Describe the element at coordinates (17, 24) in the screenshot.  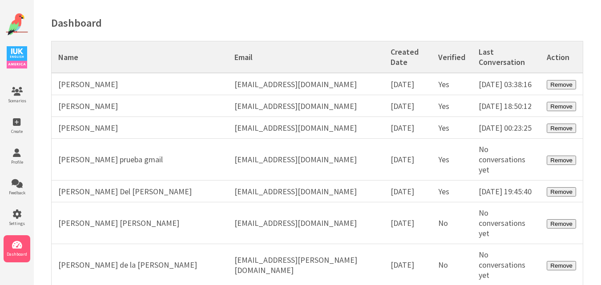
I see `img: Website Logo` at that location.